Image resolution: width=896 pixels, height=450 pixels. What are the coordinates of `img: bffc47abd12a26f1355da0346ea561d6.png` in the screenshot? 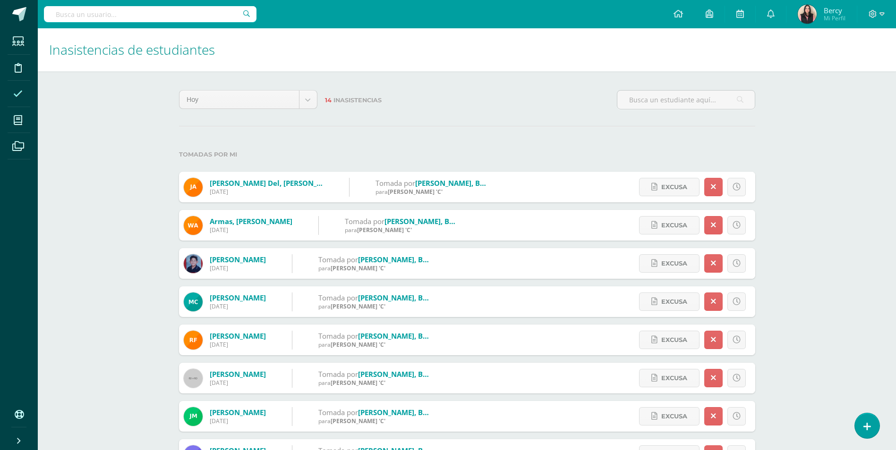 It's located at (193, 226).